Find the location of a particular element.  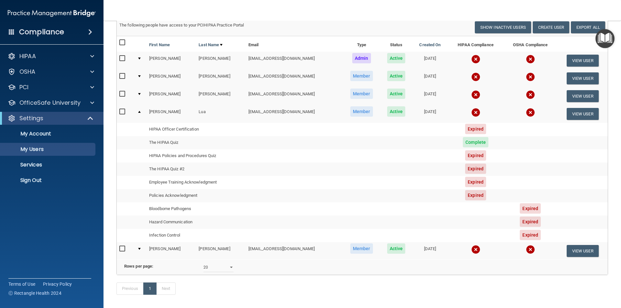

span: Admin is located at coordinates (361, 58).